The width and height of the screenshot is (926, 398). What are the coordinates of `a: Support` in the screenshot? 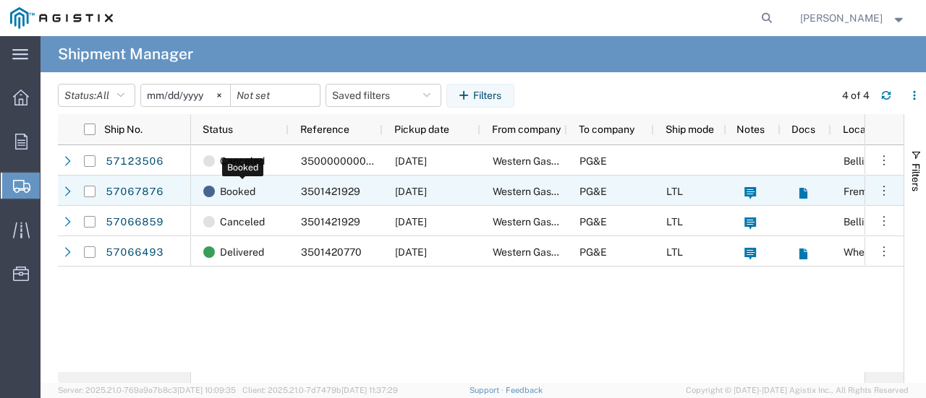 It's located at (487, 390).